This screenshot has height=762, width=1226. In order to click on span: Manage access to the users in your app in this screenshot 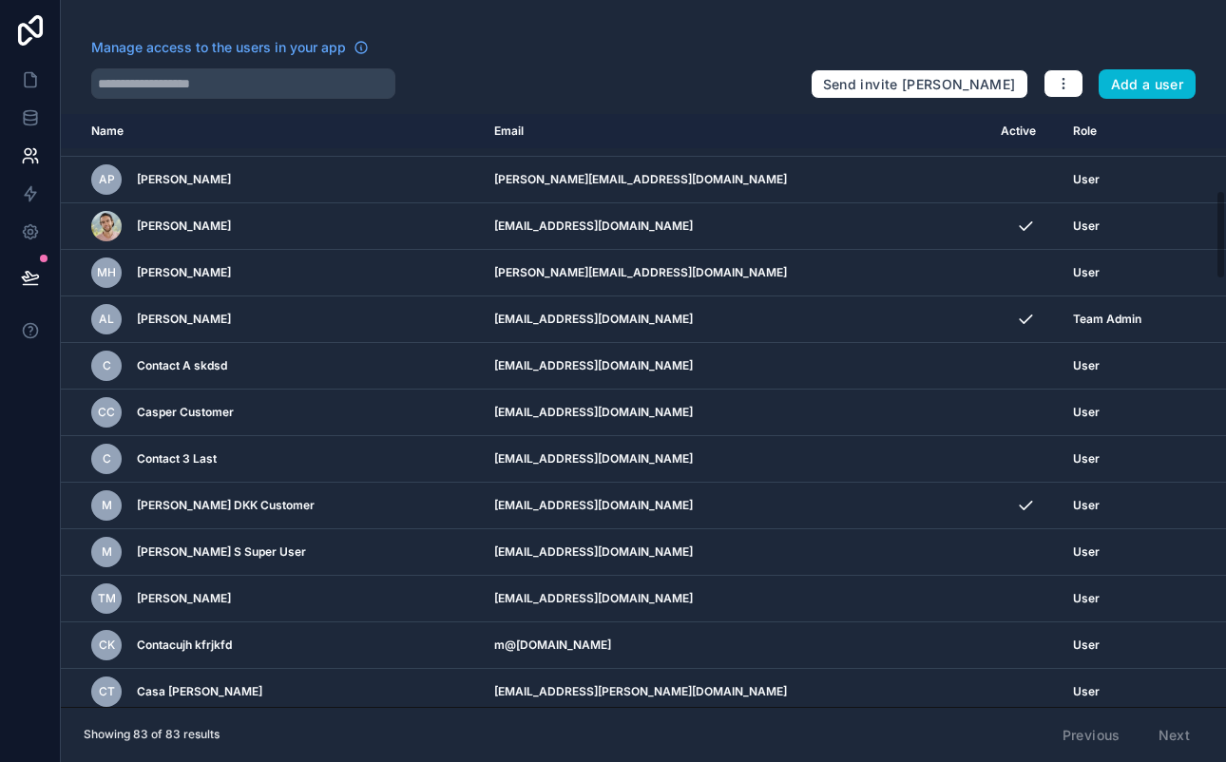, I will do `click(219, 48)`.